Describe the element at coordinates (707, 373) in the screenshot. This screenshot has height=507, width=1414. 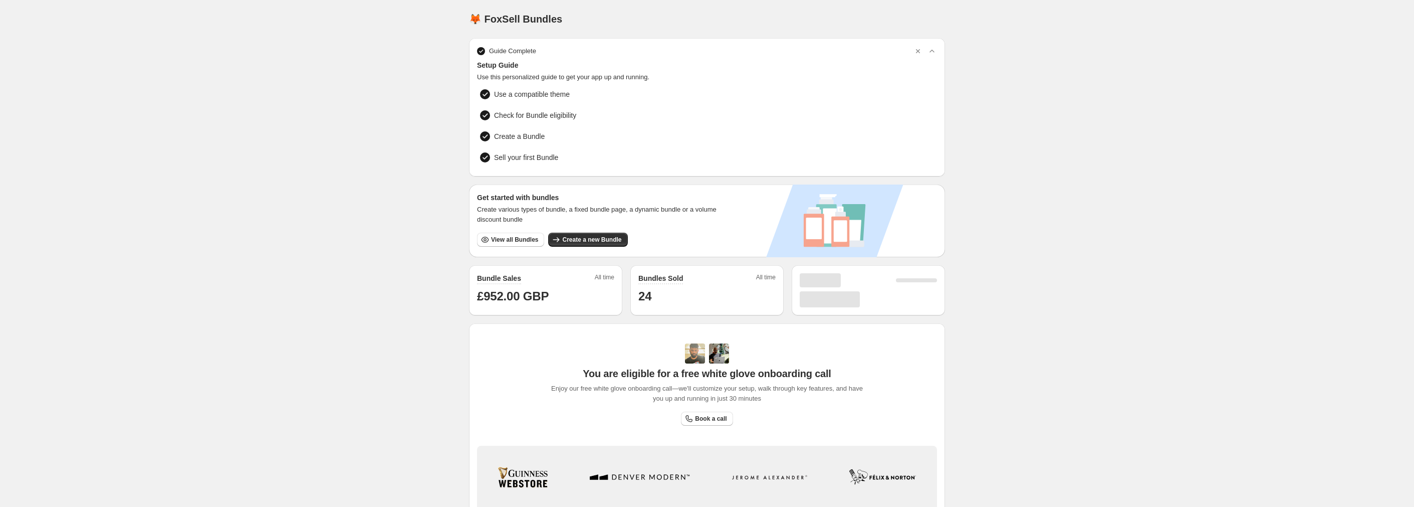
I see `span: You are eligible for a free white glove onboarding call` at that location.